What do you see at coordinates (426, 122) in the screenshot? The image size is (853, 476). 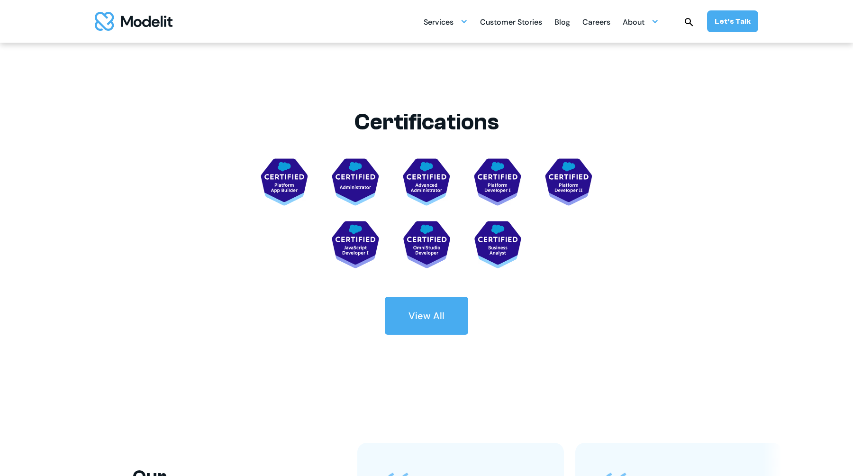 I see `h2: Certifications` at bounding box center [426, 122].